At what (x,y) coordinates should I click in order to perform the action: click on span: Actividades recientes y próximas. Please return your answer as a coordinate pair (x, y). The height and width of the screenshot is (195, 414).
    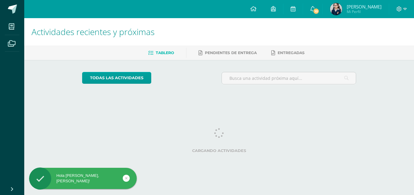
    Looking at the image, I should click on (93, 32).